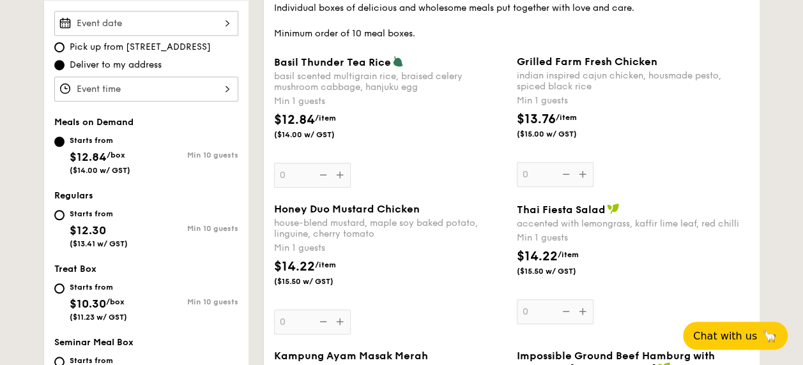  What do you see at coordinates (98, 317) in the screenshot?
I see `span: ($11.23 w/ GST)` at bounding box center [98, 317].